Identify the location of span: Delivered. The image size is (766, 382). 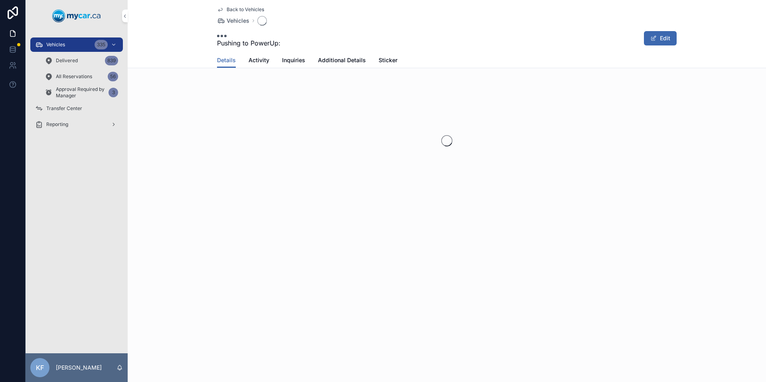
(67, 61).